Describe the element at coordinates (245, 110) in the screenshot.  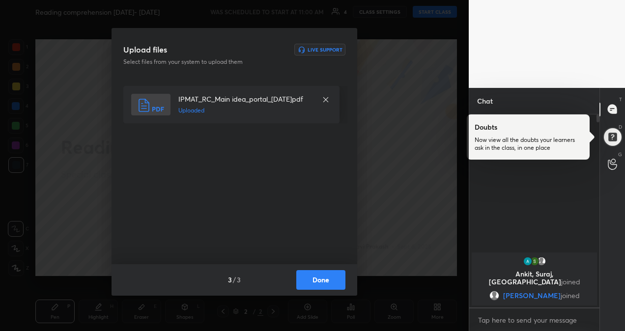
I see `h5: Uploaded` at that location.